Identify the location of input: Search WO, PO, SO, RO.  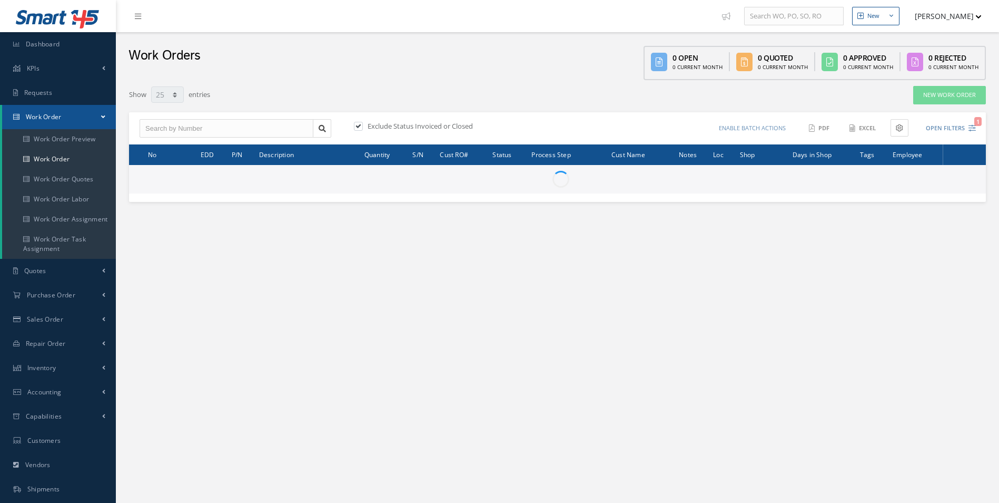
(794, 16).